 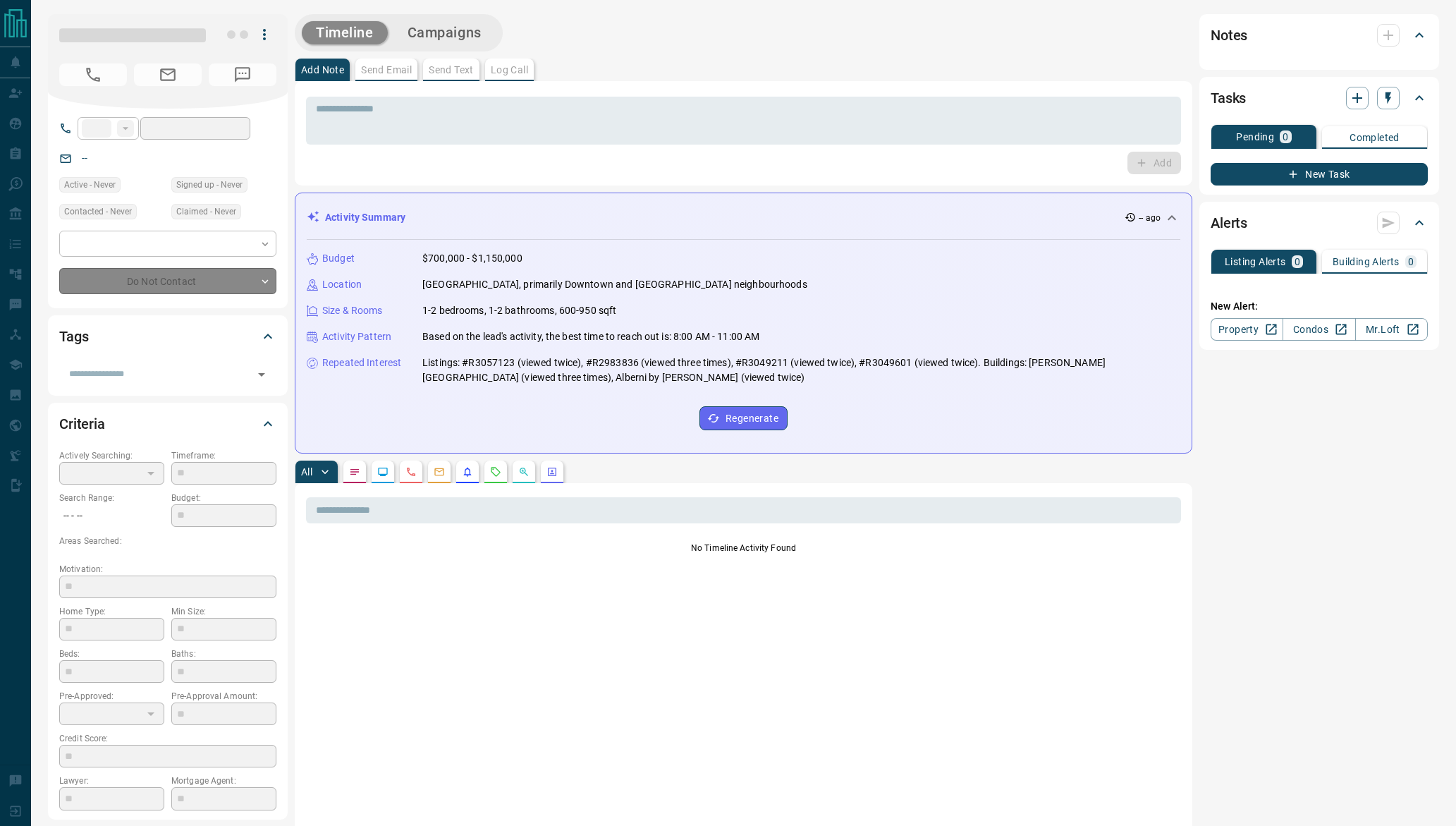 I want to click on svg: Notes, so click(x=354, y=472).